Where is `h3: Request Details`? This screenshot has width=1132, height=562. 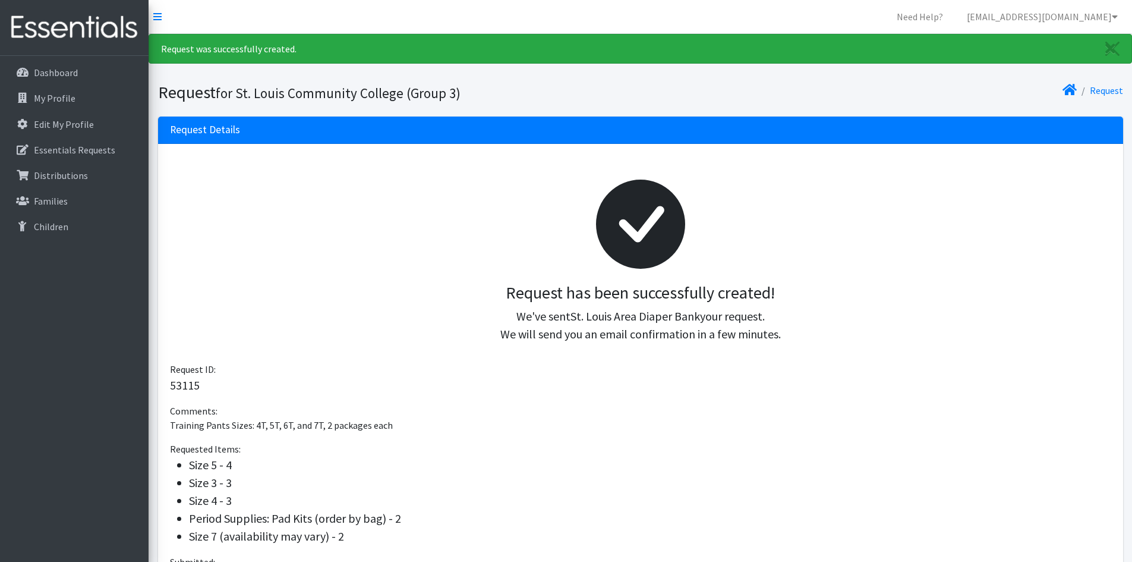
h3: Request Details is located at coordinates (205, 130).